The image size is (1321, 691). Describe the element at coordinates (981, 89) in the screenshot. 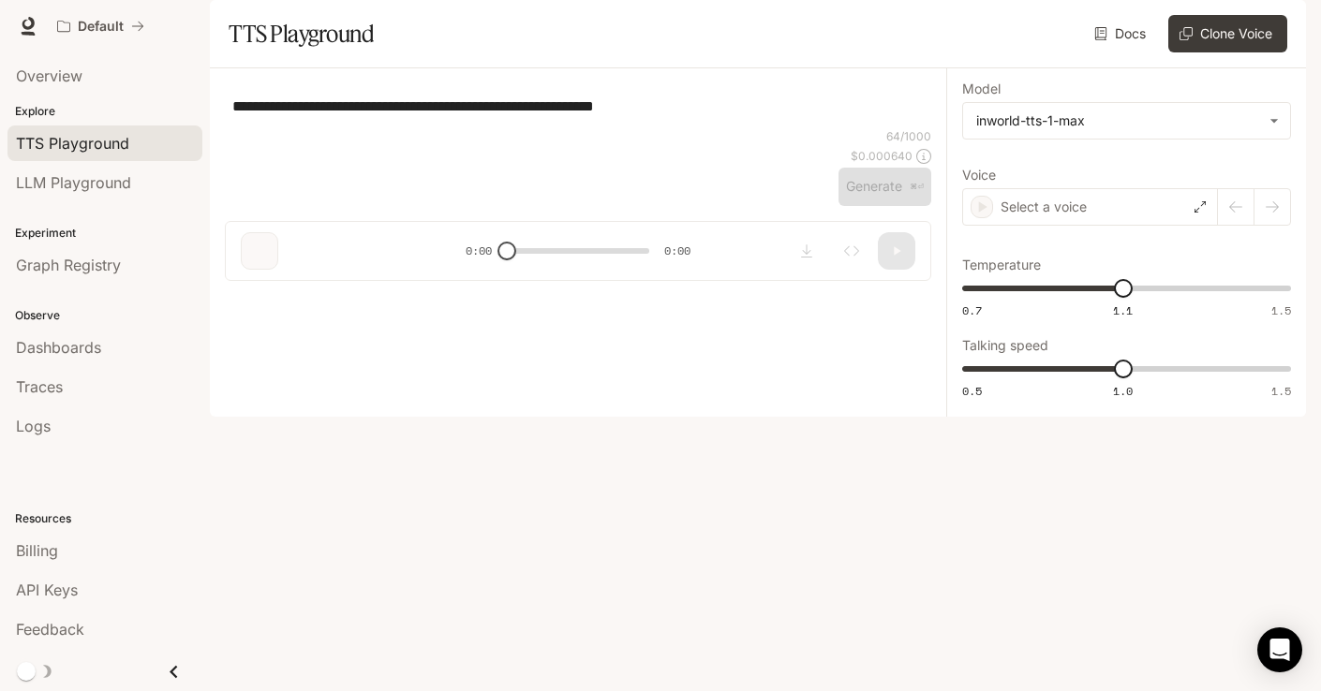

I see `p: Model` at that location.